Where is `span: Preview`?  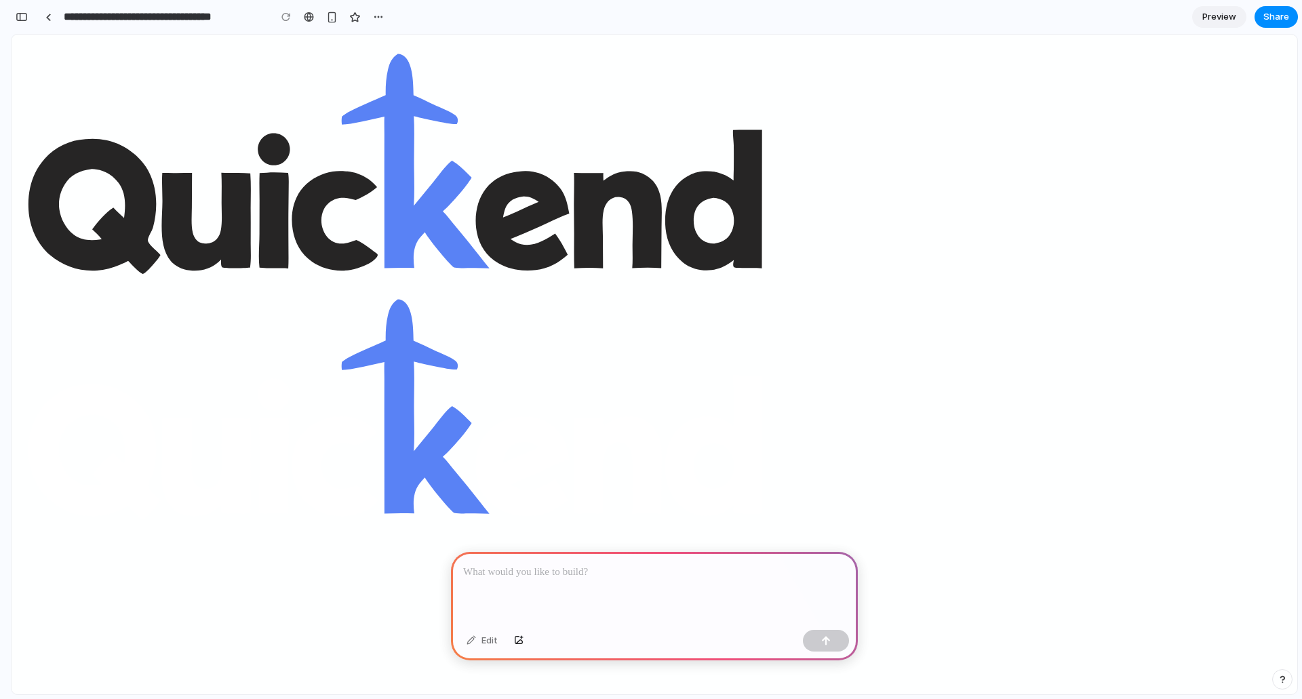 span: Preview is located at coordinates (1220, 17).